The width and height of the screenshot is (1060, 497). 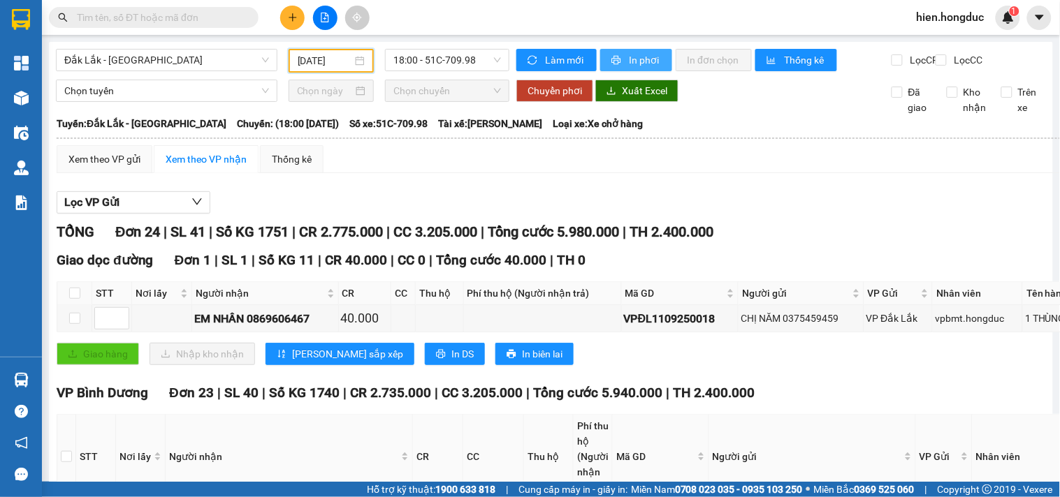 I want to click on span: CR 2.775.000, so click(x=341, y=232).